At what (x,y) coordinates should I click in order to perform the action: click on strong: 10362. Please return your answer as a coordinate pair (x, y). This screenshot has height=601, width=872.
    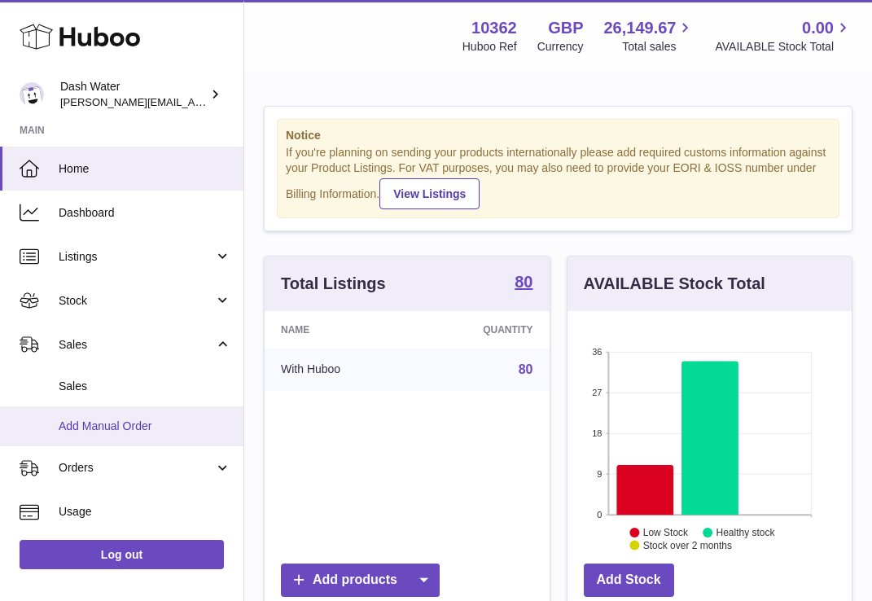
    Looking at the image, I should click on (494, 28).